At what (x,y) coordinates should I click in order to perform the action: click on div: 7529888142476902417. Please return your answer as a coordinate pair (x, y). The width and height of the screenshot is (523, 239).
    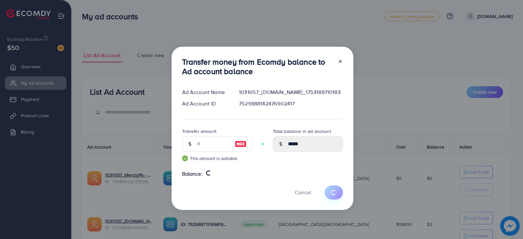
    Looking at the image, I should click on (291, 104).